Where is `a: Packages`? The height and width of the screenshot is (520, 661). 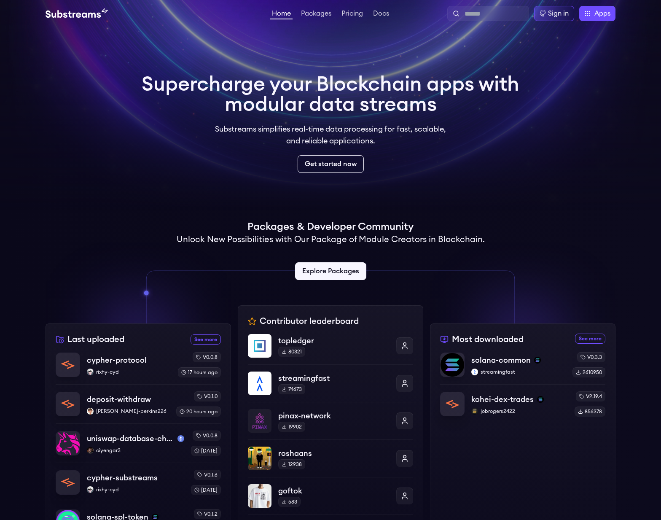
a: Packages is located at coordinates (316, 14).